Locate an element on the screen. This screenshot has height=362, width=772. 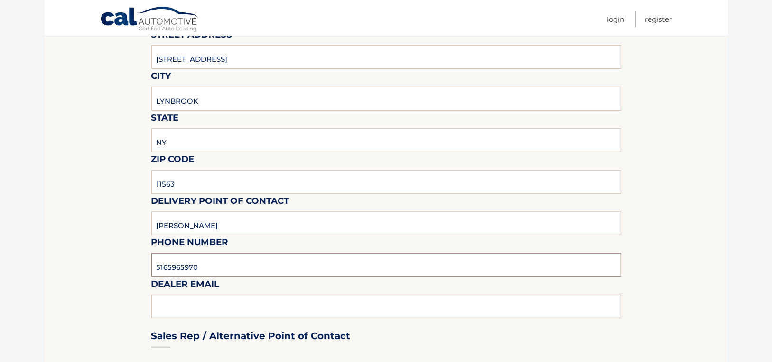
a: Login is located at coordinates (616, 19).